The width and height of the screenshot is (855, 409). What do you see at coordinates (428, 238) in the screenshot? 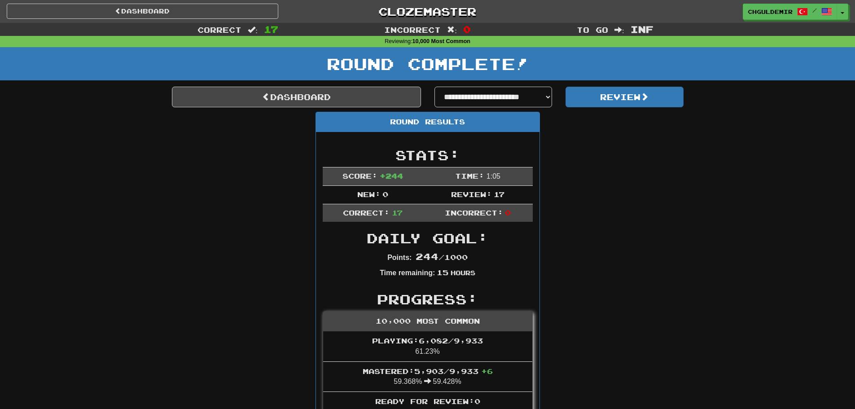
I see `h2: Daily Goal:` at bounding box center [428, 238].